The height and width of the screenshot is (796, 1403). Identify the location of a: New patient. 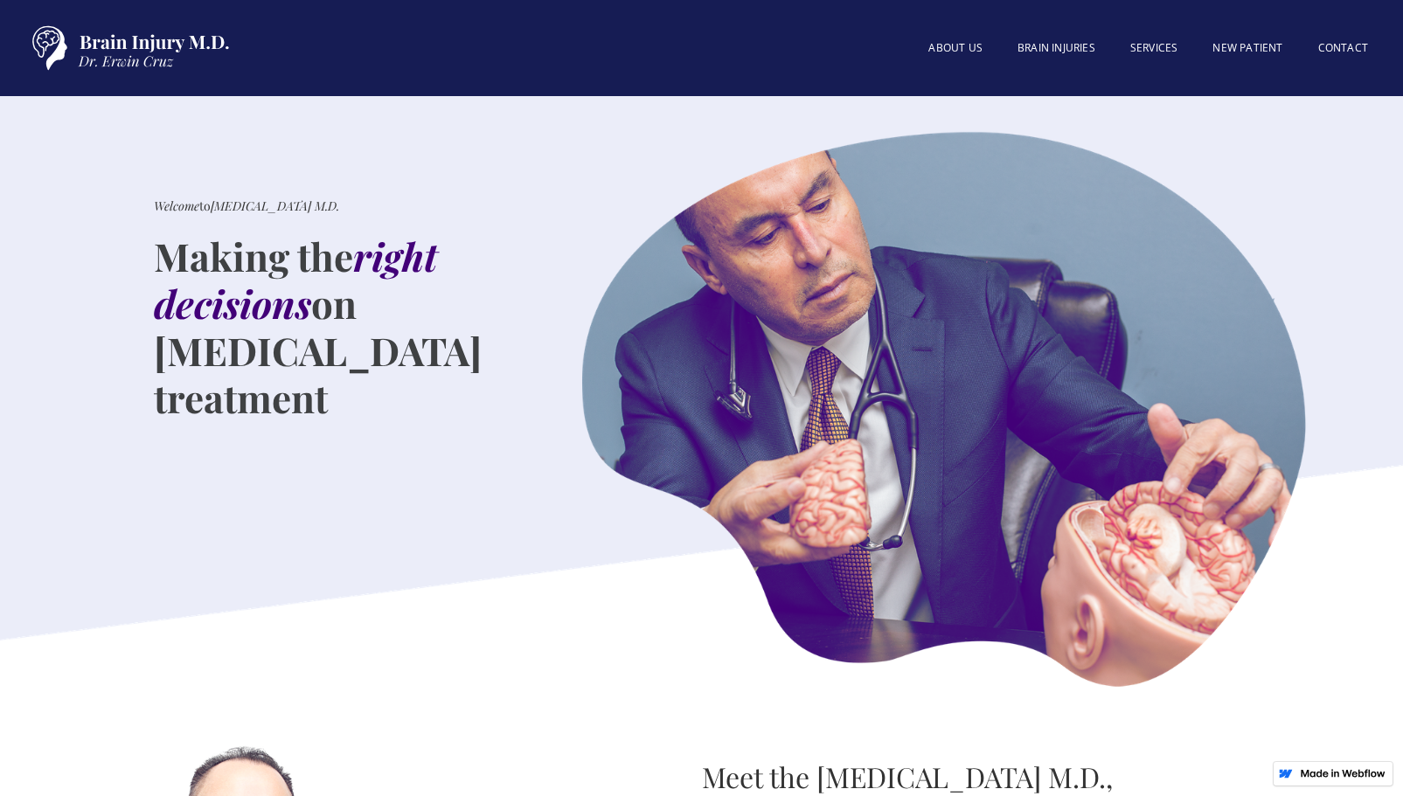
(1247, 48).